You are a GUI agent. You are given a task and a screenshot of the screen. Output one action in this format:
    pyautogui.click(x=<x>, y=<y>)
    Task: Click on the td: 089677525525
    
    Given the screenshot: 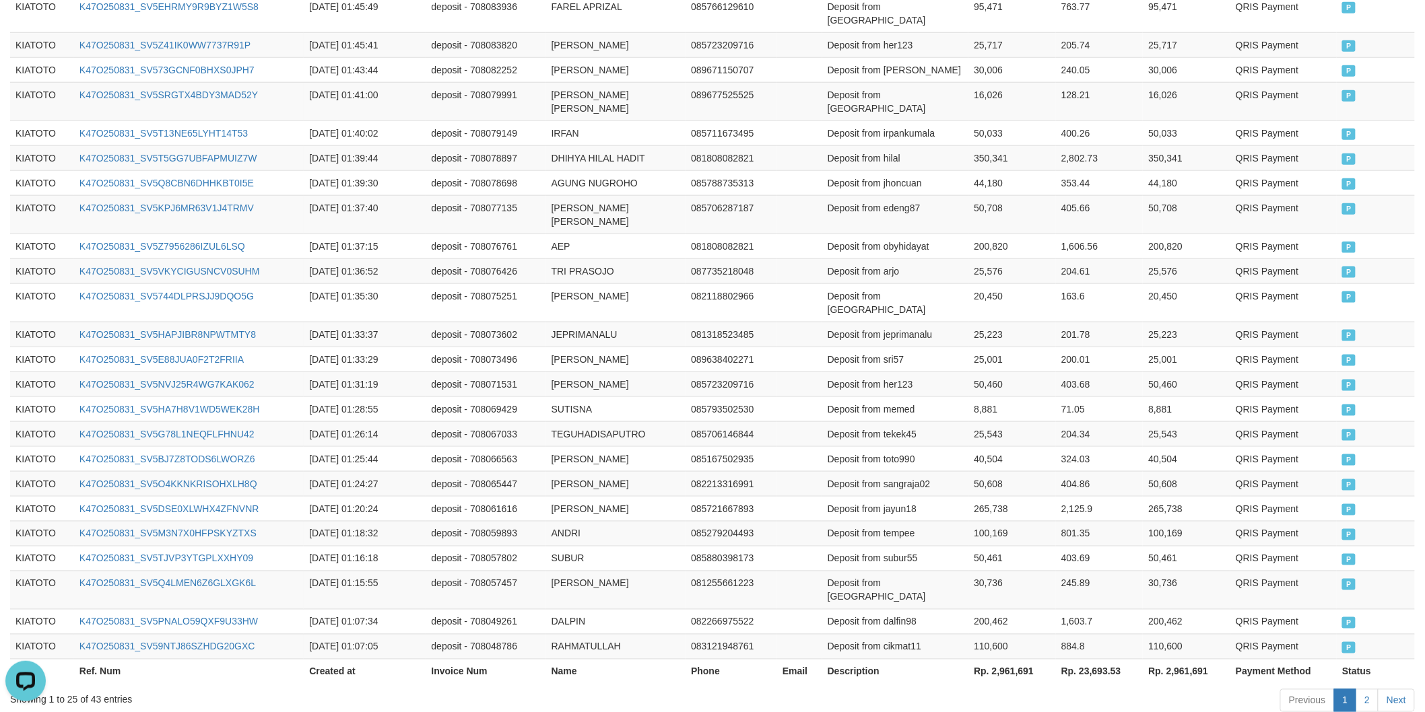 What is the action you would take?
    pyautogui.click(x=731, y=101)
    